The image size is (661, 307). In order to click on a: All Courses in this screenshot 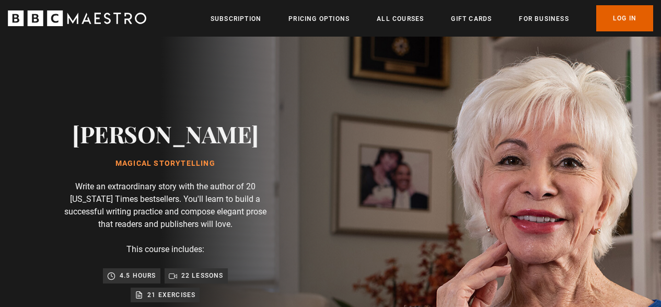, I will do `click(400, 19)`.